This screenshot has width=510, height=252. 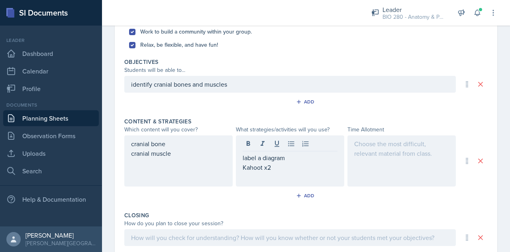 I want to click on a: Calendar, so click(x=51, y=71).